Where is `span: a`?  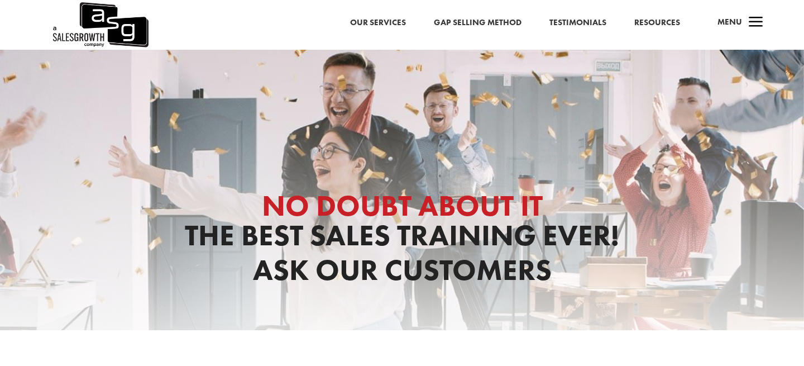
span: a is located at coordinates (756, 23).